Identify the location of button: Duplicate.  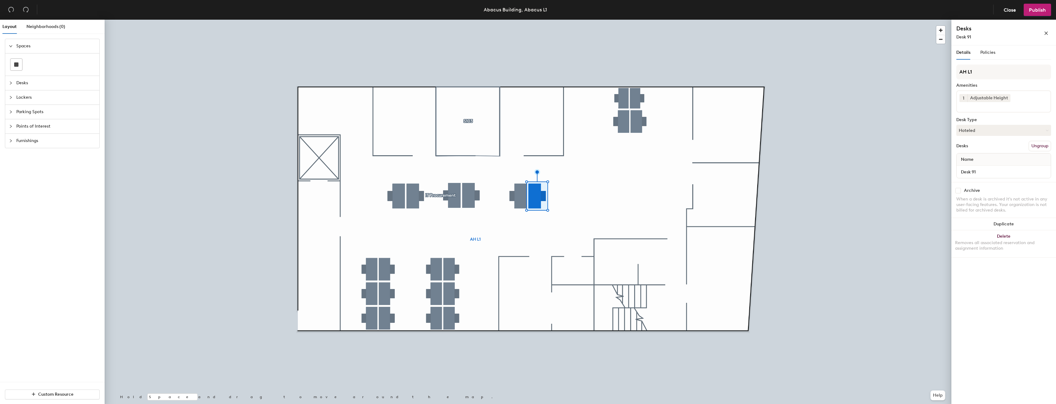
(1003, 224).